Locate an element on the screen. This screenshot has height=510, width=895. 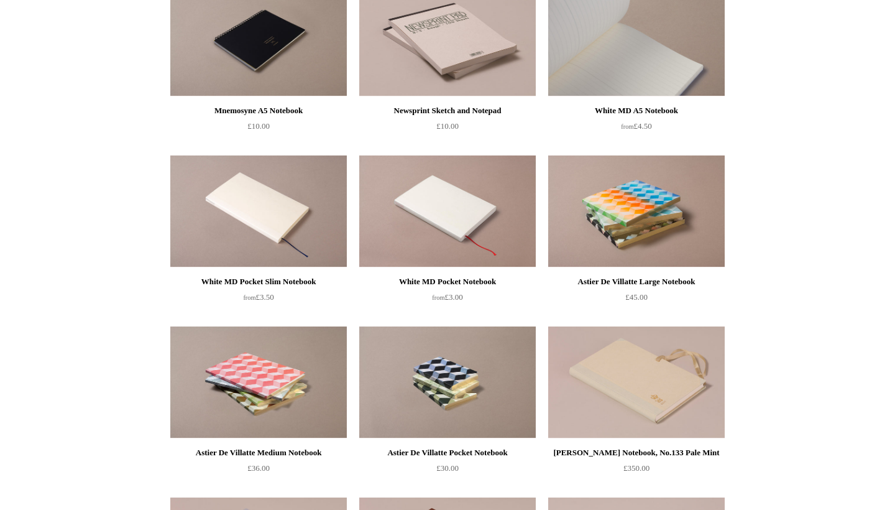
a: Astier De Villatte Medium Notebook Astier De Villatte Medium Notebook is located at coordinates (259, 382).